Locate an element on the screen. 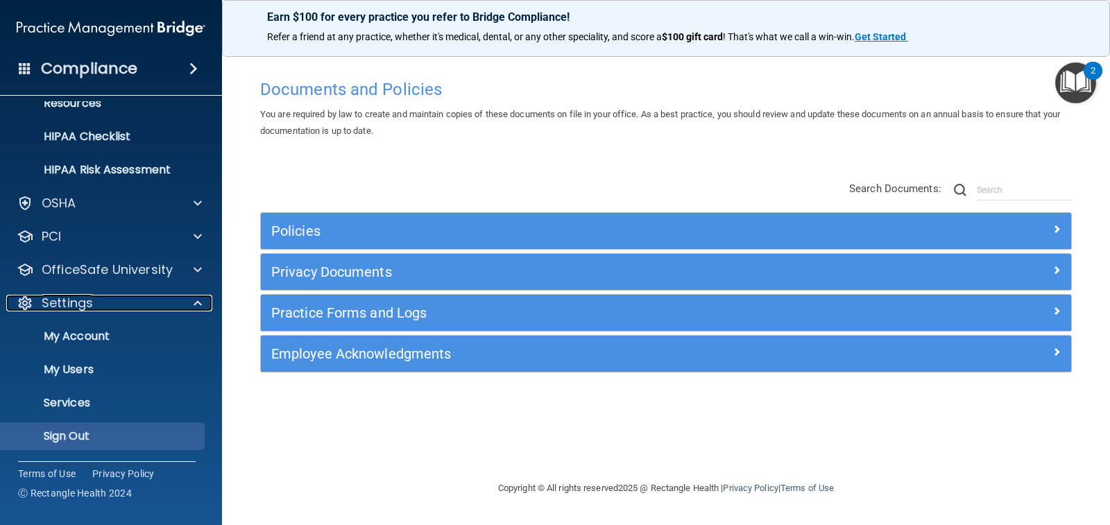 Image resolution: width=1110 pixels, height=525 pixels. a: OfficeSafe University is located at coordinates (109, 270).